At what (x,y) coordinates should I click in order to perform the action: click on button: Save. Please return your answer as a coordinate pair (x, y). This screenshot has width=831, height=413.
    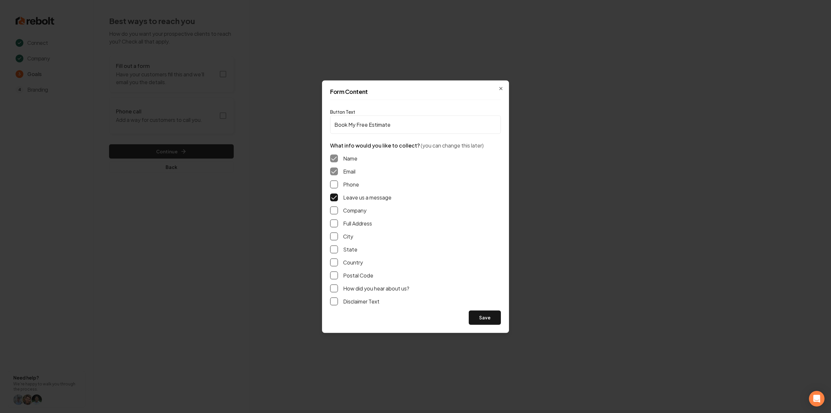
    Looking at the image, I should click on (485, 317).